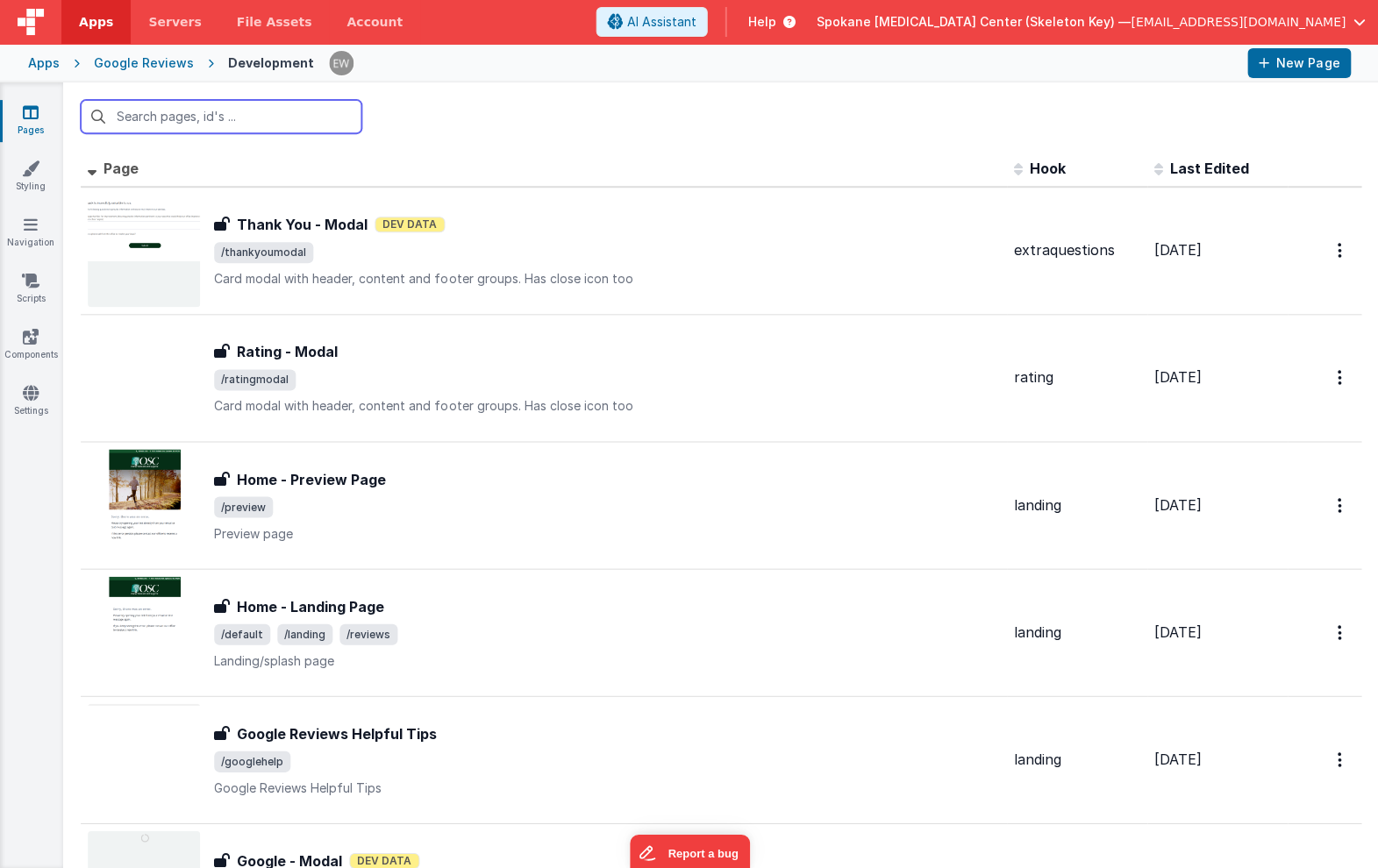  Describe the element at coordinates (44, 63) in the screenshot. I see `div: Apps` at that location.